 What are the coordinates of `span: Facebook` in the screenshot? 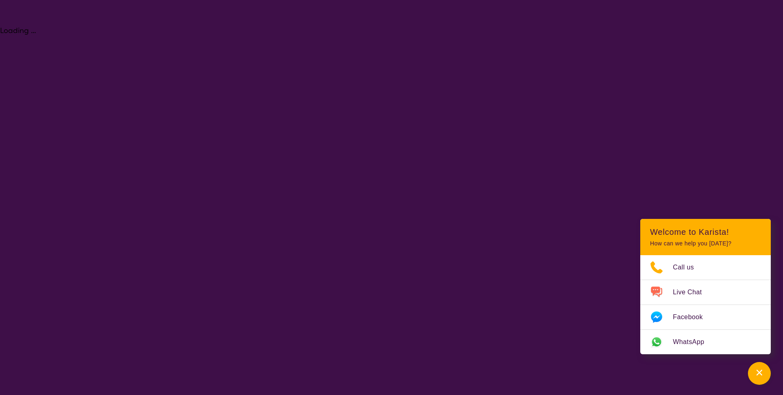 It's located at (693, 317).